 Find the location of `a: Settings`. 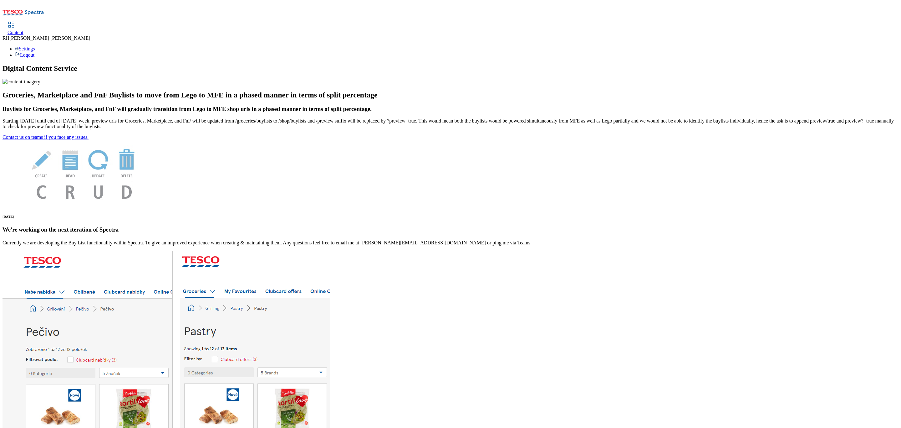

a: Settings is located at coordinates (25, 49).